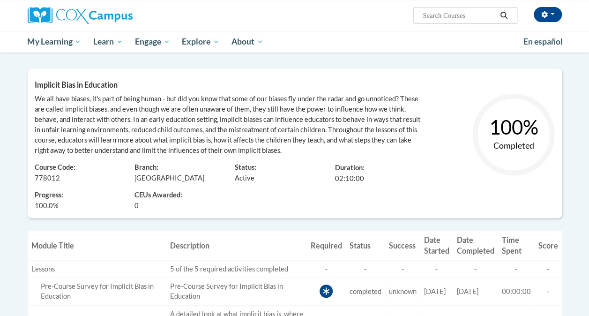 The width and height of the screenshot is (589, 316). I want to click on text: 100%, so click(513, 127).